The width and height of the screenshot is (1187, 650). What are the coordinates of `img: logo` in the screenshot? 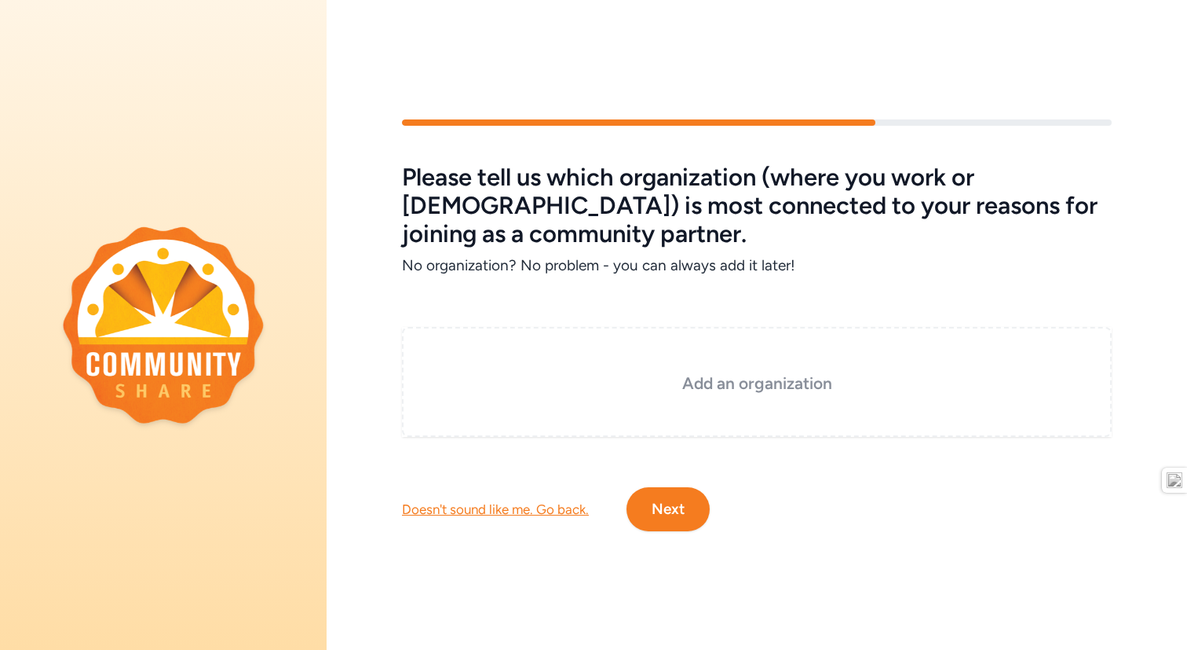 It's located at (163, 324).